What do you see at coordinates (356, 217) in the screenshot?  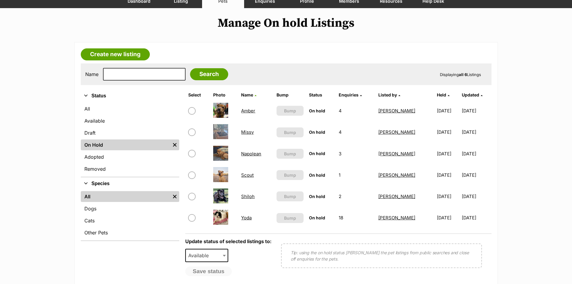 I see `td: 18` at bounding box center [356, 217].